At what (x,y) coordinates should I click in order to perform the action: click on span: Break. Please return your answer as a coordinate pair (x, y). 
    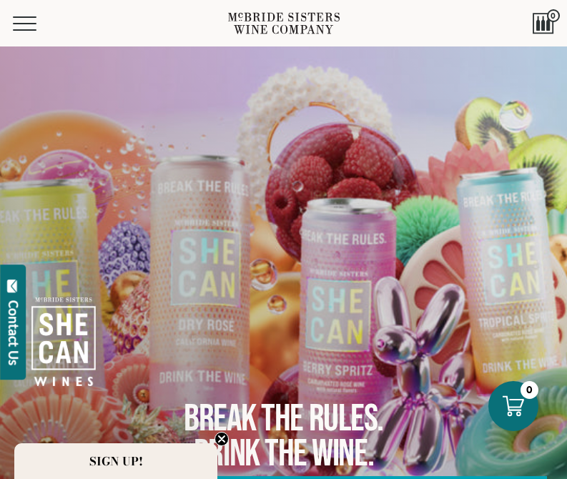
    Looking at the image, I should click on (220, 418).